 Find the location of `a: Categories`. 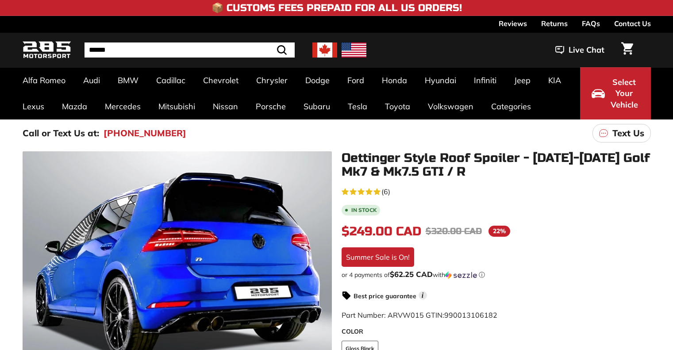

a: Categories is located at coordinates (511, 106).